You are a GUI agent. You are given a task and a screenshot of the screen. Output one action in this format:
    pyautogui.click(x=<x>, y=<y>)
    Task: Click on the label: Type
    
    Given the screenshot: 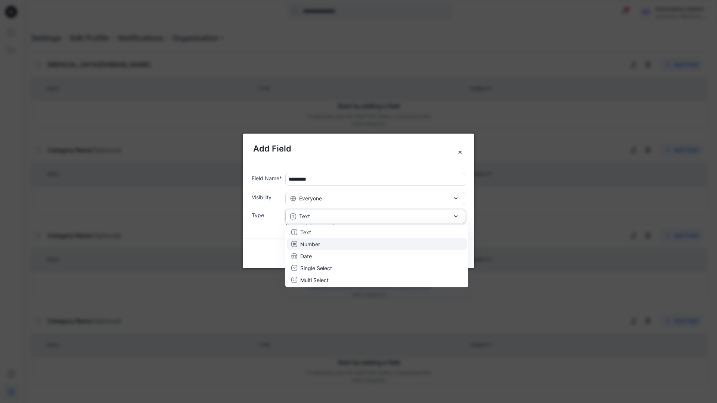 What is the action you would take?
    pyautogui.click(x=267, y=215)
    